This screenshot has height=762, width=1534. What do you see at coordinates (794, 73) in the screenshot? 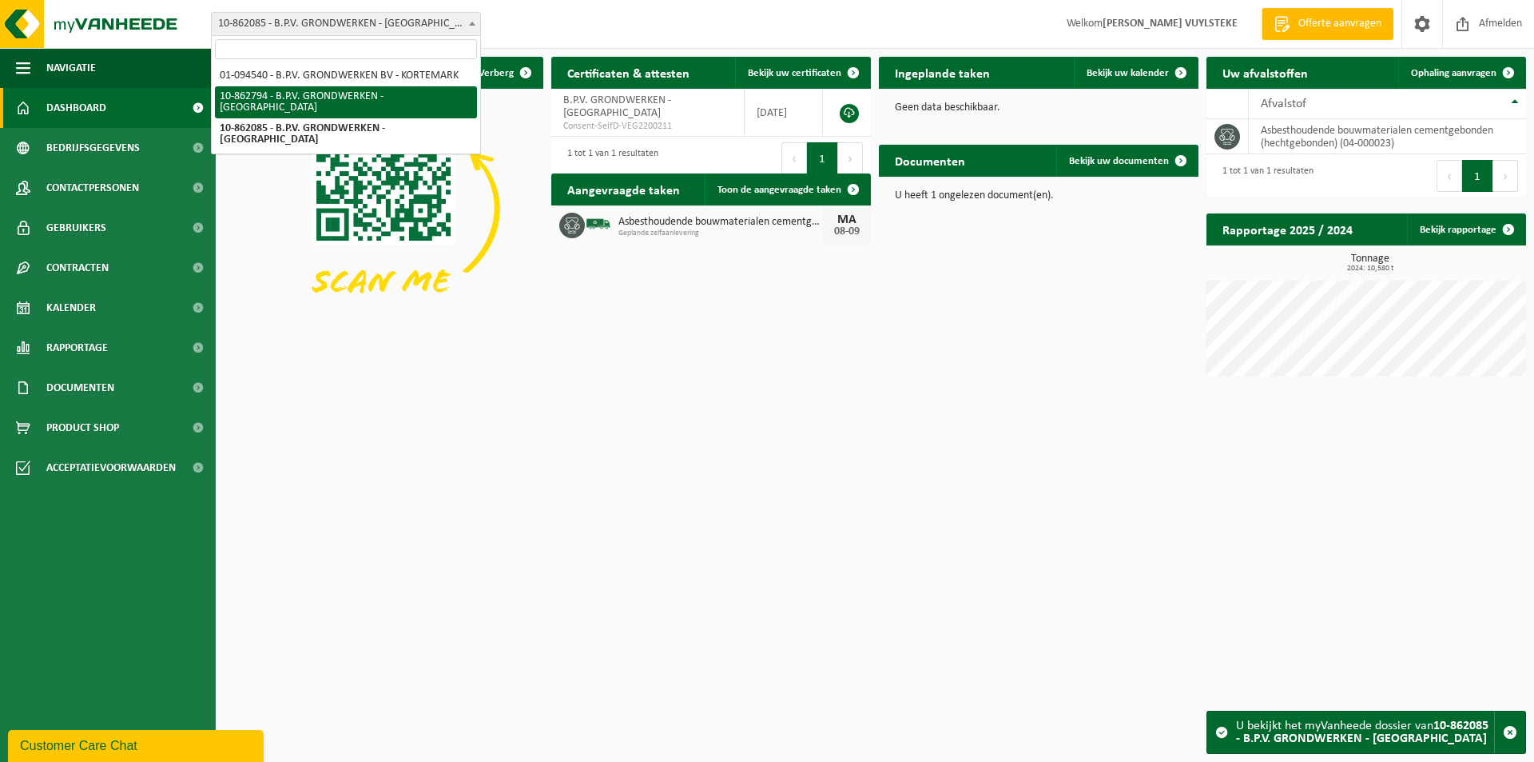
I see `span: Bekijk uw certificaten` at bounding box center [794, 73].